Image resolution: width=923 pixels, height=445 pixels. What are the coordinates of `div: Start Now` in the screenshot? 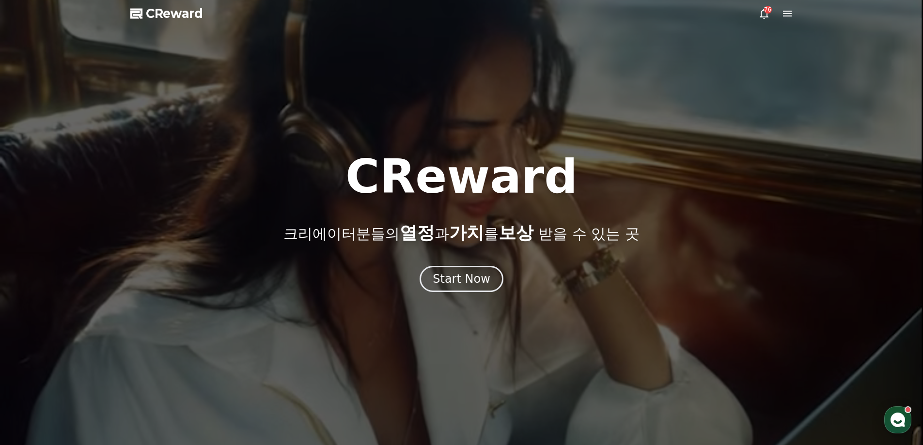 It's located at (461, 279).